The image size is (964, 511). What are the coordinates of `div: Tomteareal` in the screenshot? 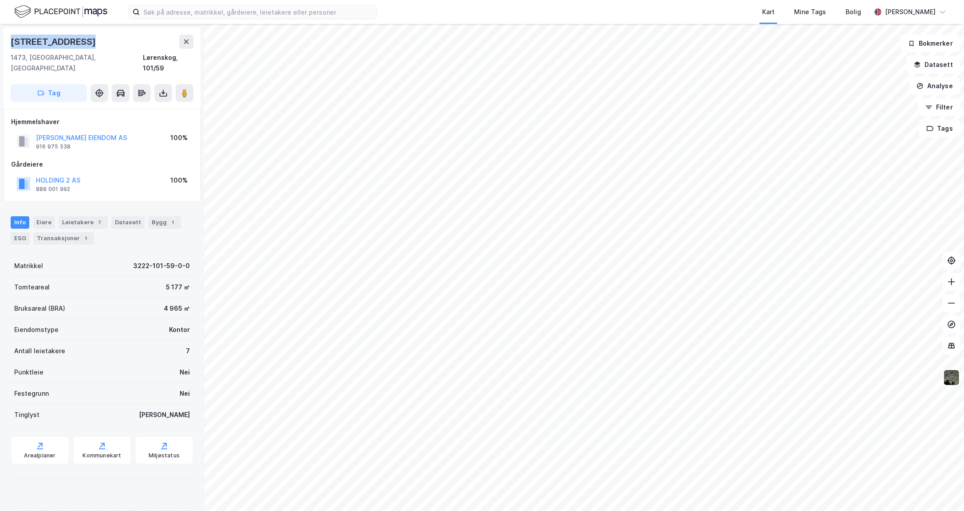 It's located at (32, 287).